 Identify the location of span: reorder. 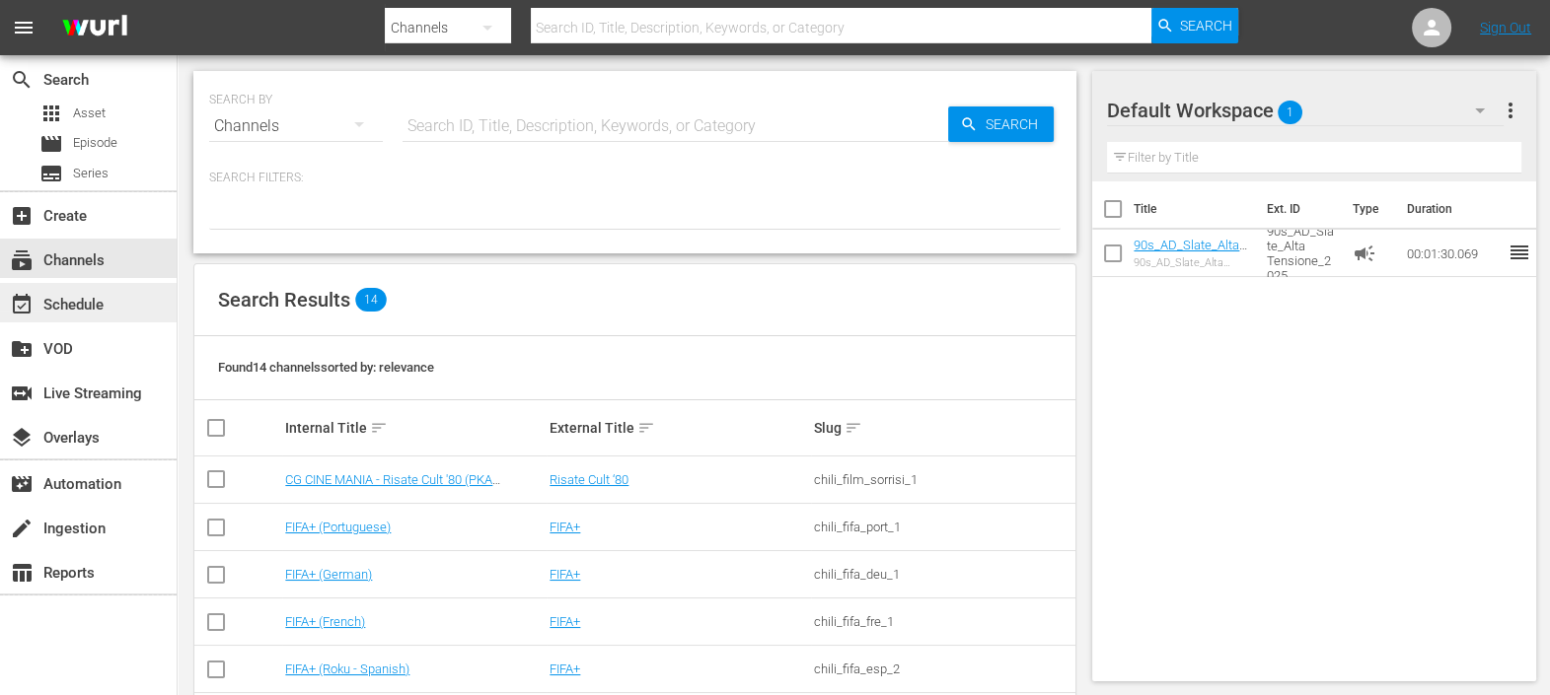
(1518, 253).